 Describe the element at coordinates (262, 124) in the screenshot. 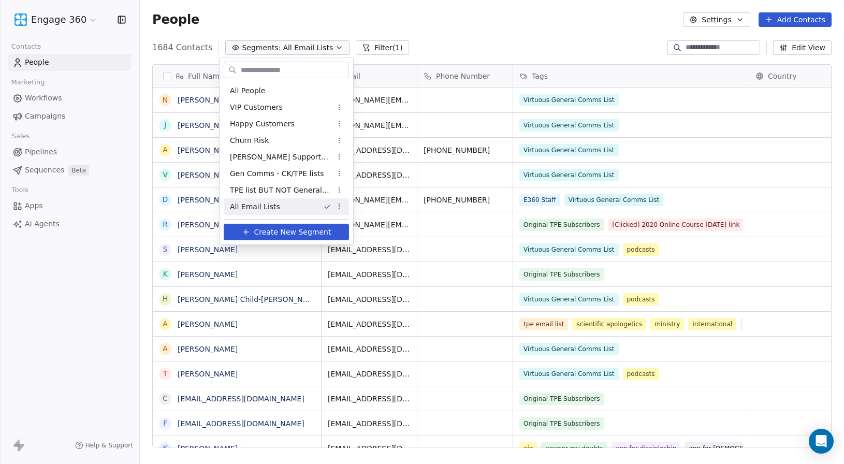

I see `span: Happy Customers` at that location.